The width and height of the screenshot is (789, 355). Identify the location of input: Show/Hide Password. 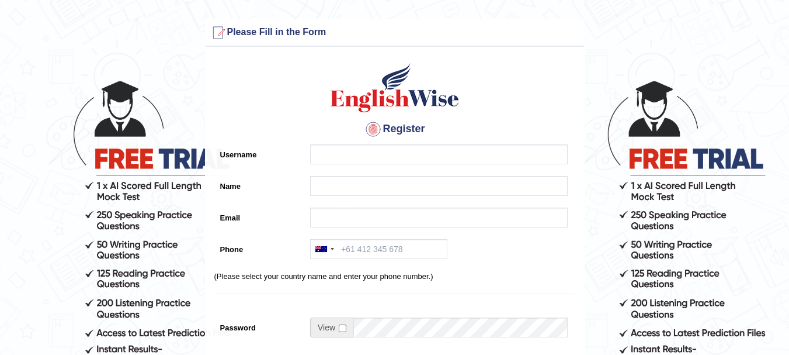
(342, 328).